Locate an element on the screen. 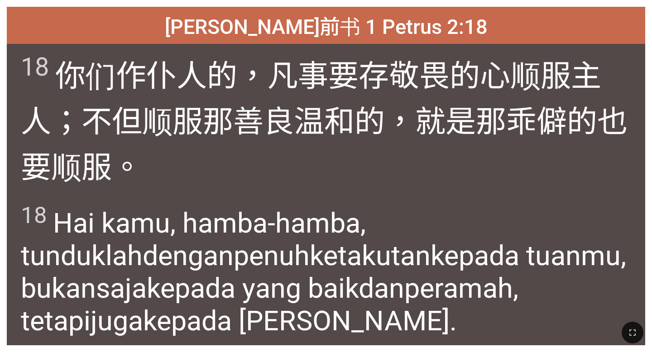  wg3440: 顺服那善良 is located at coordinates (324, 145).